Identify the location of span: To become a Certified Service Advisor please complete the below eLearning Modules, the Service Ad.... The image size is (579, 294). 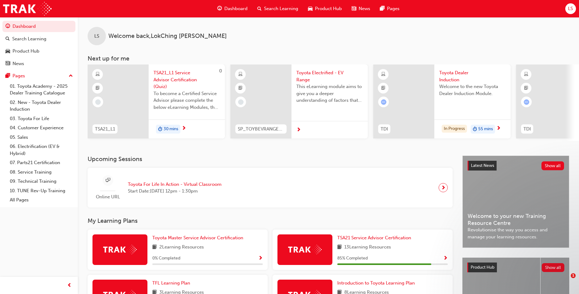
(187, 101).